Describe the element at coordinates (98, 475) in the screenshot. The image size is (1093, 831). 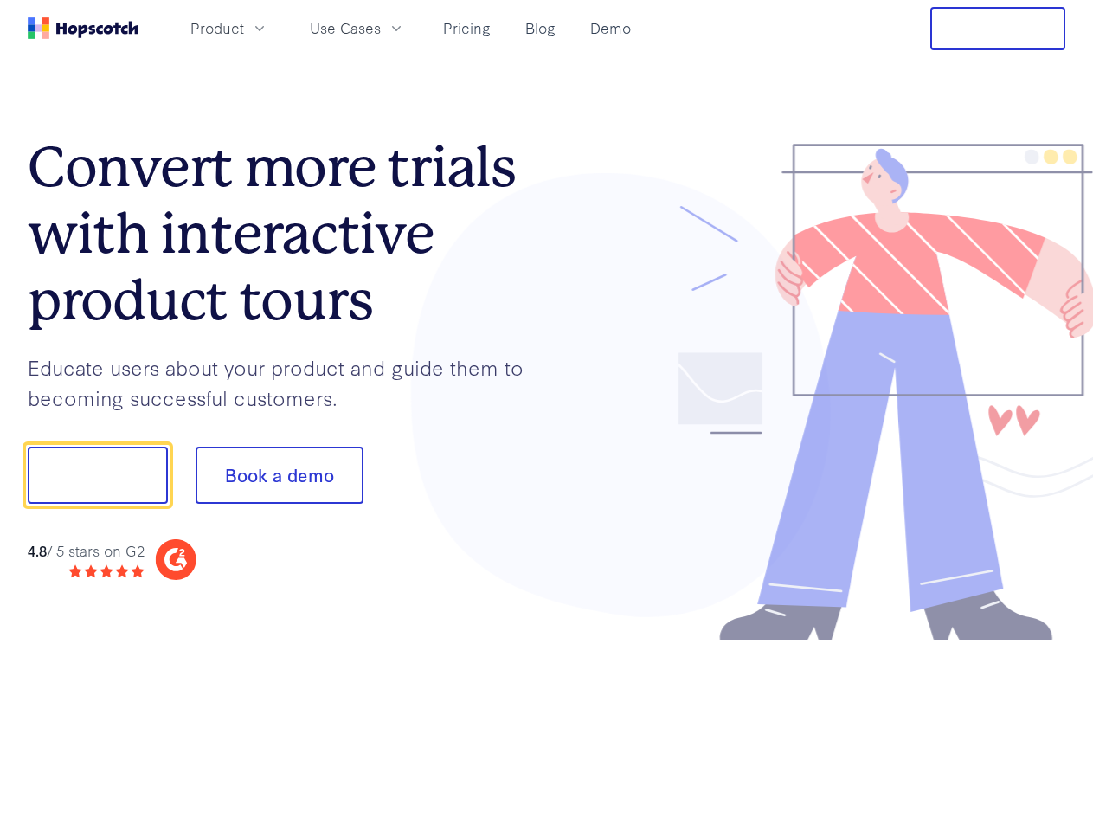
I see `button: Show me!` at that location.